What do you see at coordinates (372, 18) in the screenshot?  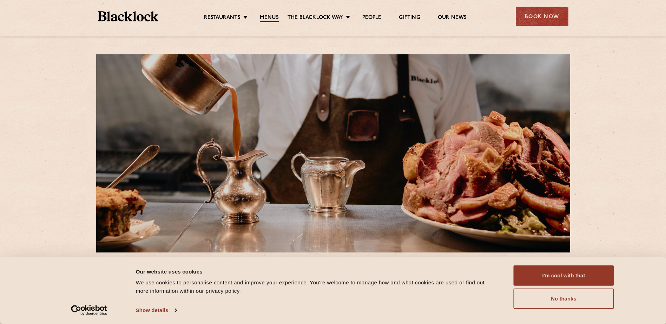 I see `a: People` at bounding box center [372, 18].